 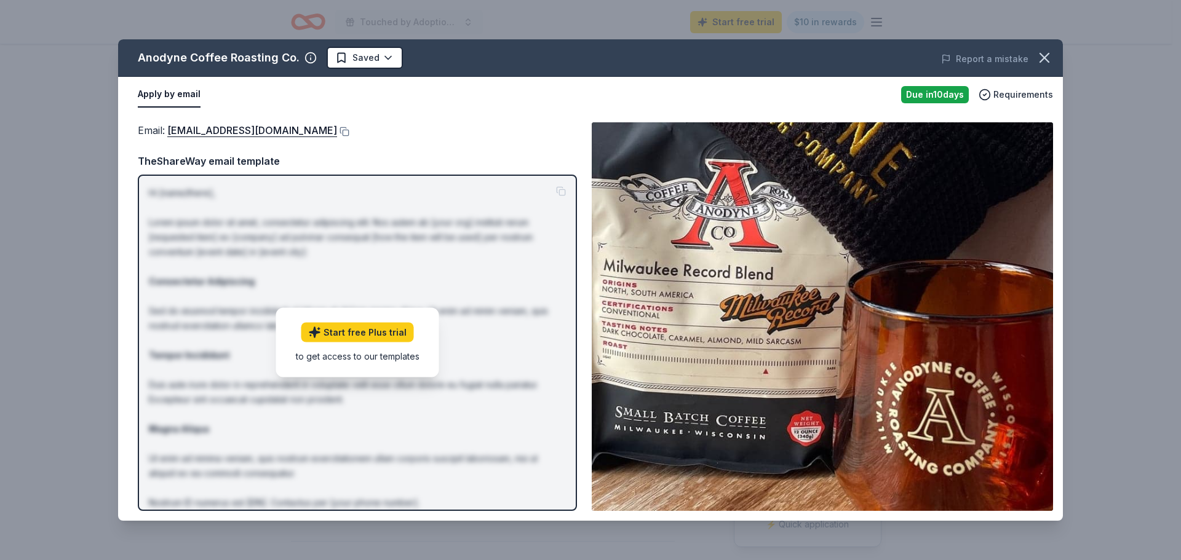 What do you see at coordinates (357, 161) in the screenshot?
I see `div: TheShareWay email template` at bounding box center [357, 161].